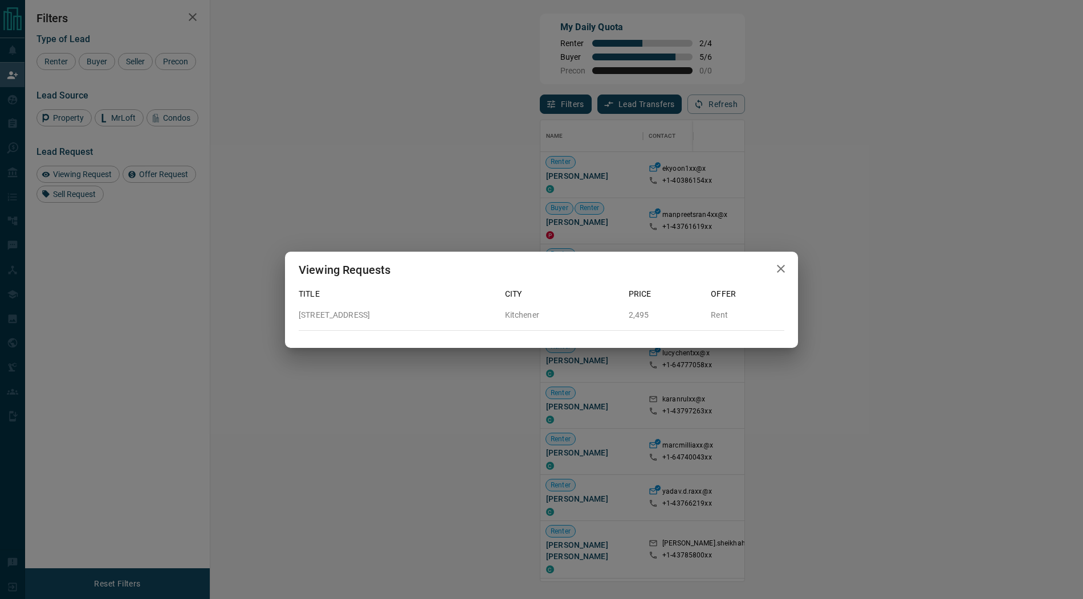  I want to click on p: Title, so click(397, 294).